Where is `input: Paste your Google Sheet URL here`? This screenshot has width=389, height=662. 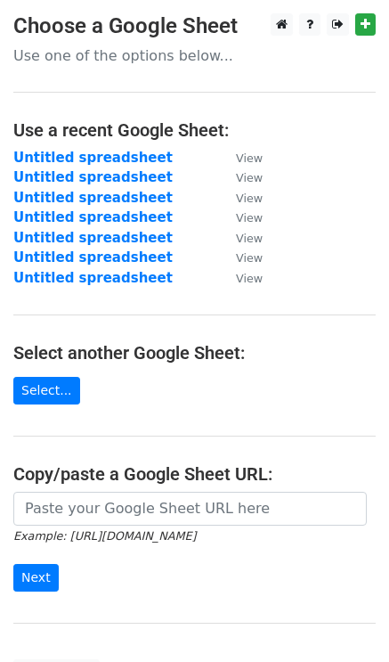
input: Paste your Google Sheet URL here is located at coordinates (190, 508).